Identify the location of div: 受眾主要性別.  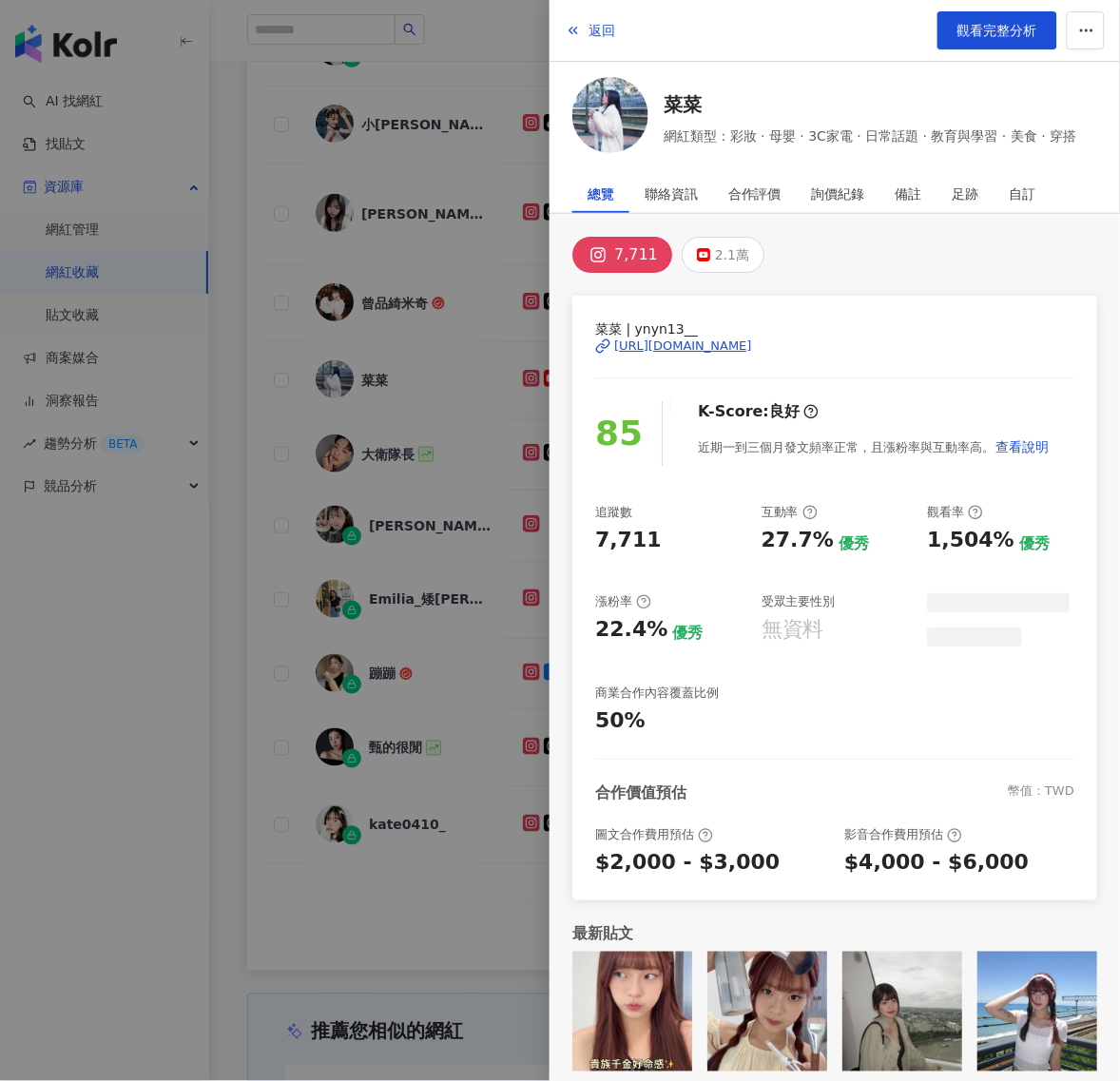
(798, 601).